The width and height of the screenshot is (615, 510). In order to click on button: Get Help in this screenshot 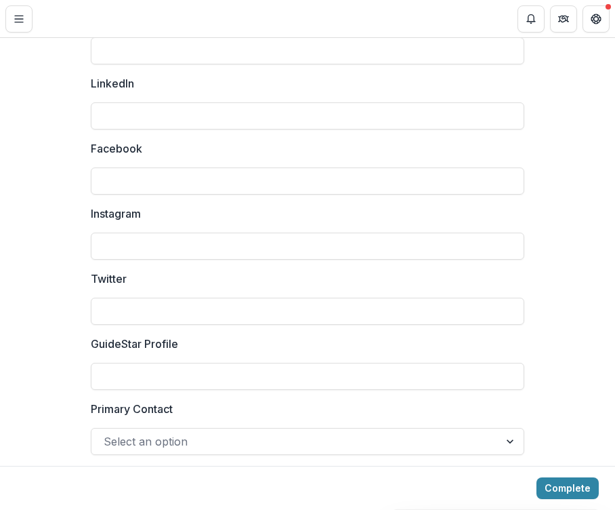, I will do `click(596, 19)`.